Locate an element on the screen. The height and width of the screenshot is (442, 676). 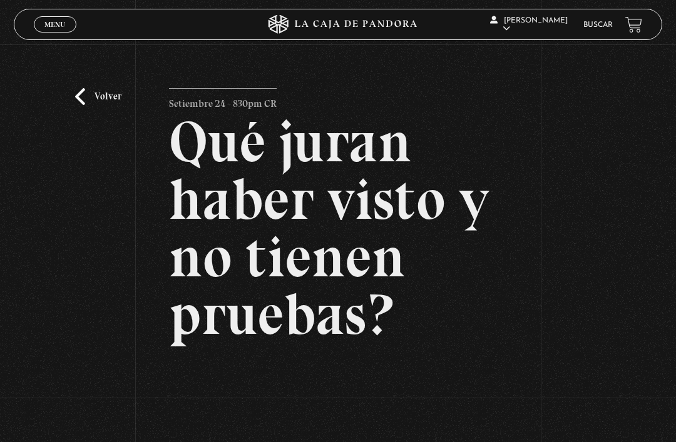
h2: Qué juran haber visto y no tienen pruebas? is located at coordinates (337, 228).